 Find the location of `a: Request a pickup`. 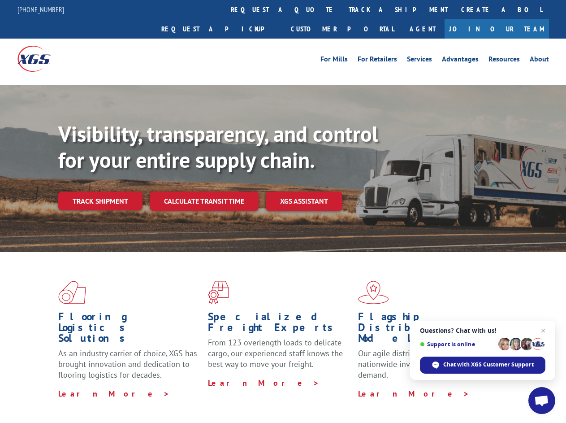

a: Request a pickup is located at coordinates (219, 29).